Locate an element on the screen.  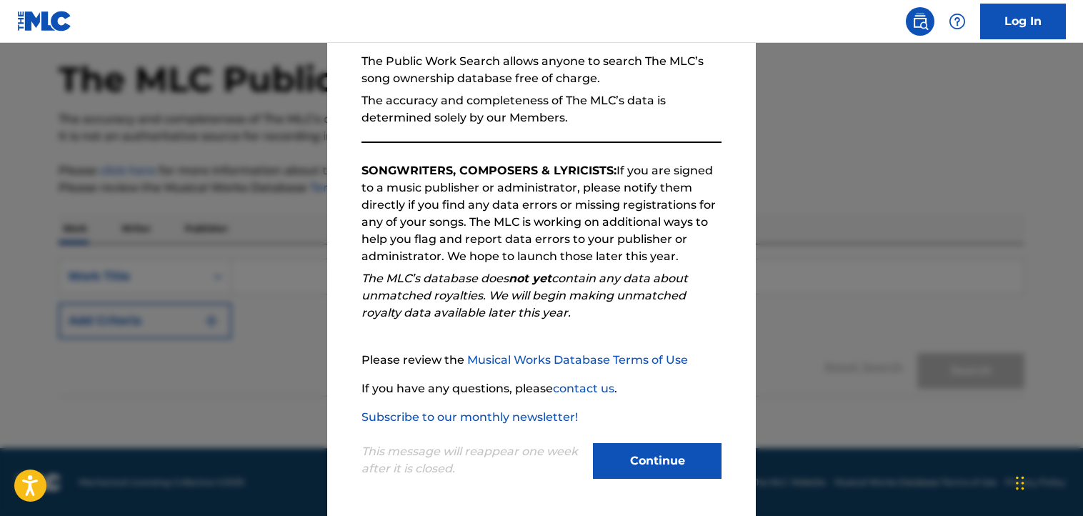
p: If you are signed to a music publisher or administrator, please notify them directly if you find ... is located at coordinates (542, 214).